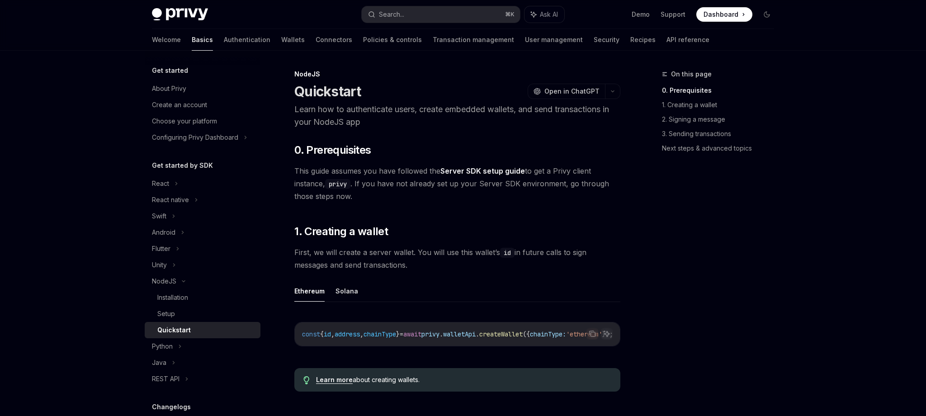  Describe the element at coordinates (566, 91) in the screenshot. I see `button: Open in ChatGPT` at that location.